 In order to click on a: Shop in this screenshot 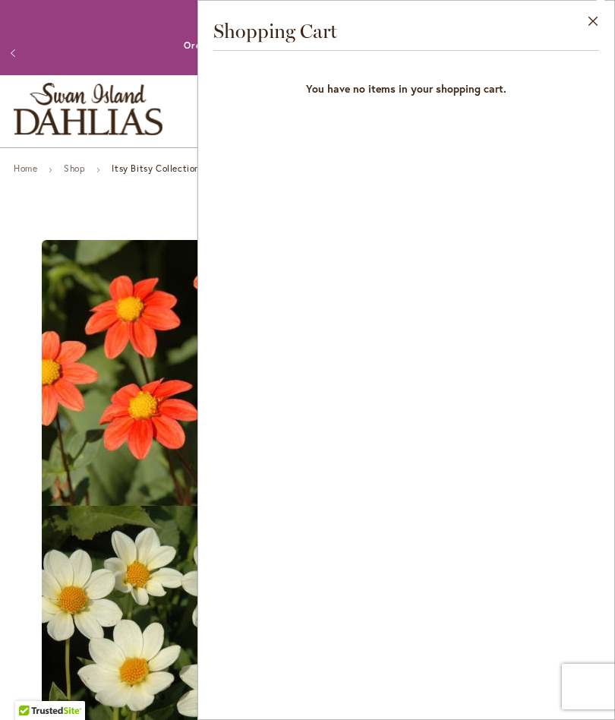, I will do `click(74, 168)`.